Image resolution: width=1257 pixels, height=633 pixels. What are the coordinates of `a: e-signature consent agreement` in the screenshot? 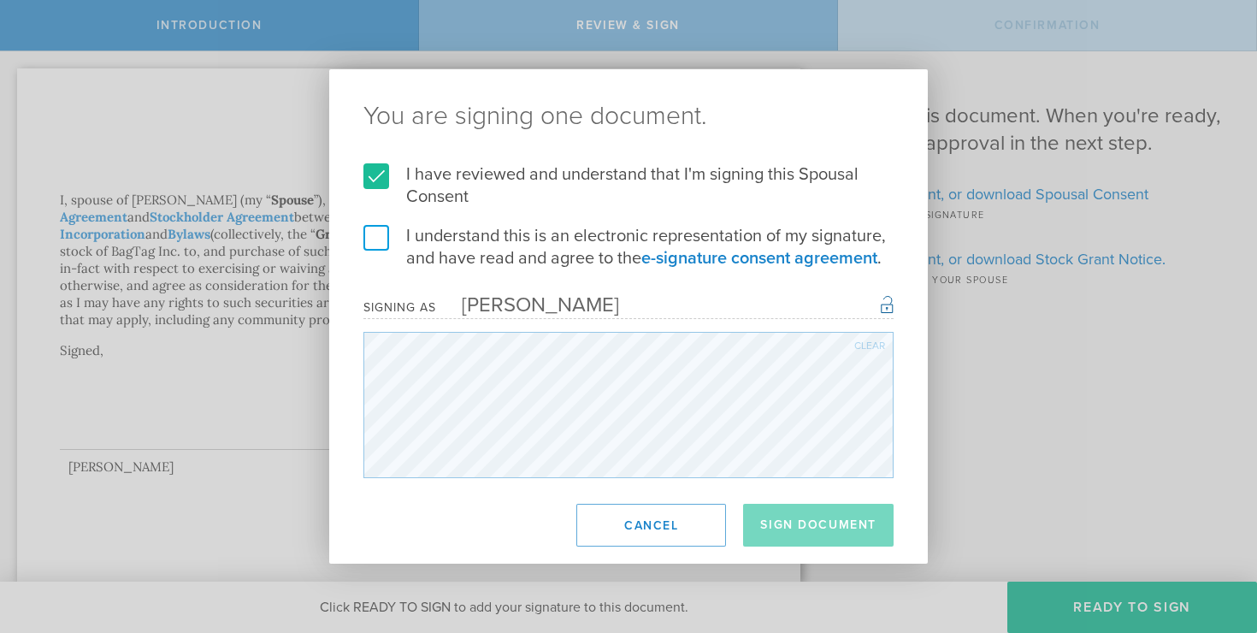 It's located at (759, 258).